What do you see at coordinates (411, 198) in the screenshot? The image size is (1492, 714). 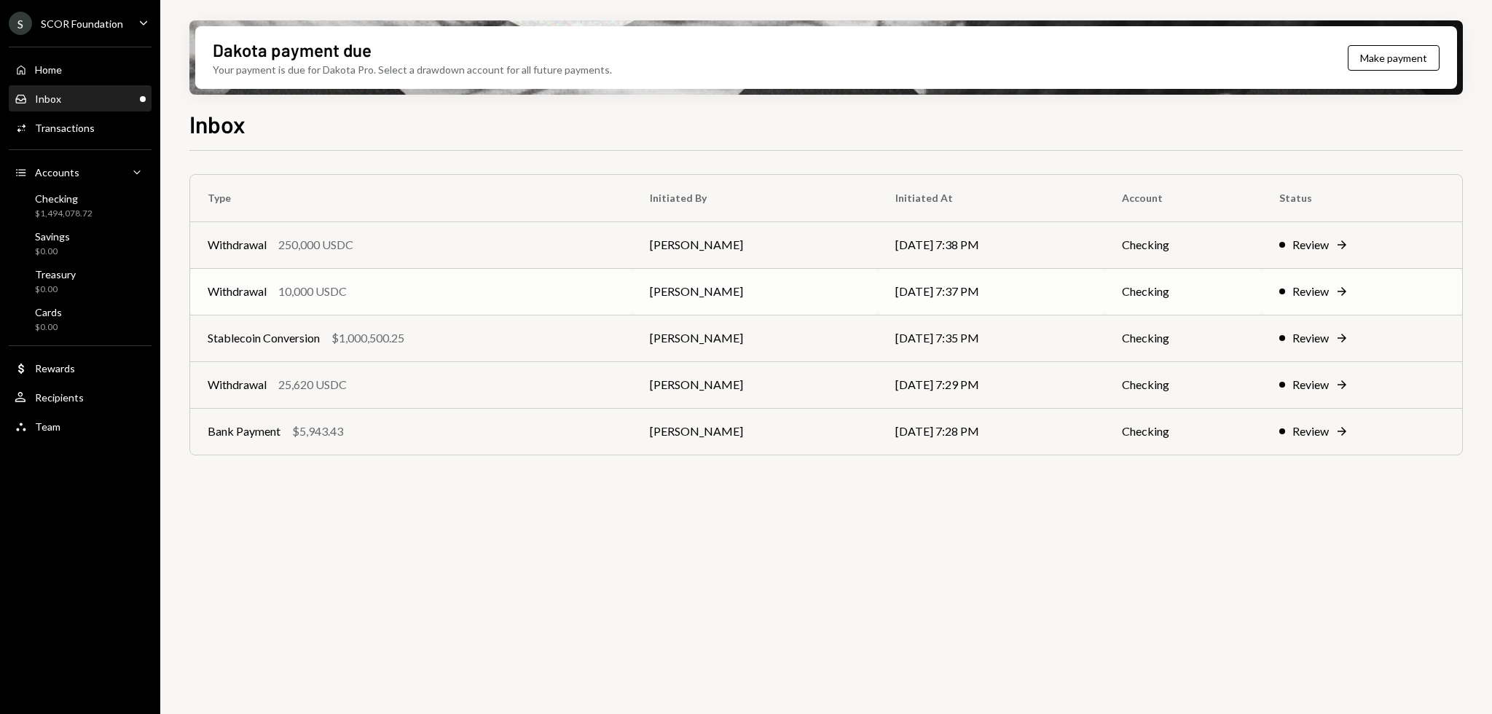 I see `th: Type` at bounding box center [411, 198].